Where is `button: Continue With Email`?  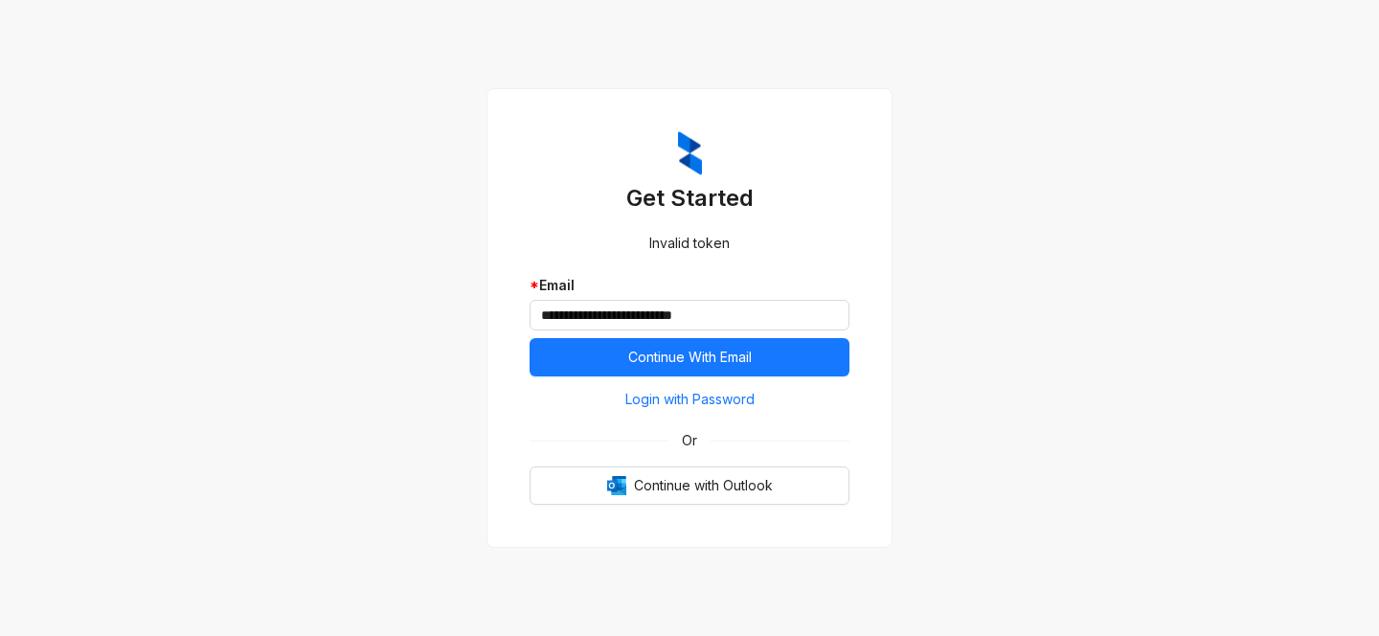 button: Continue With Email is located at coordinates (690, 357).